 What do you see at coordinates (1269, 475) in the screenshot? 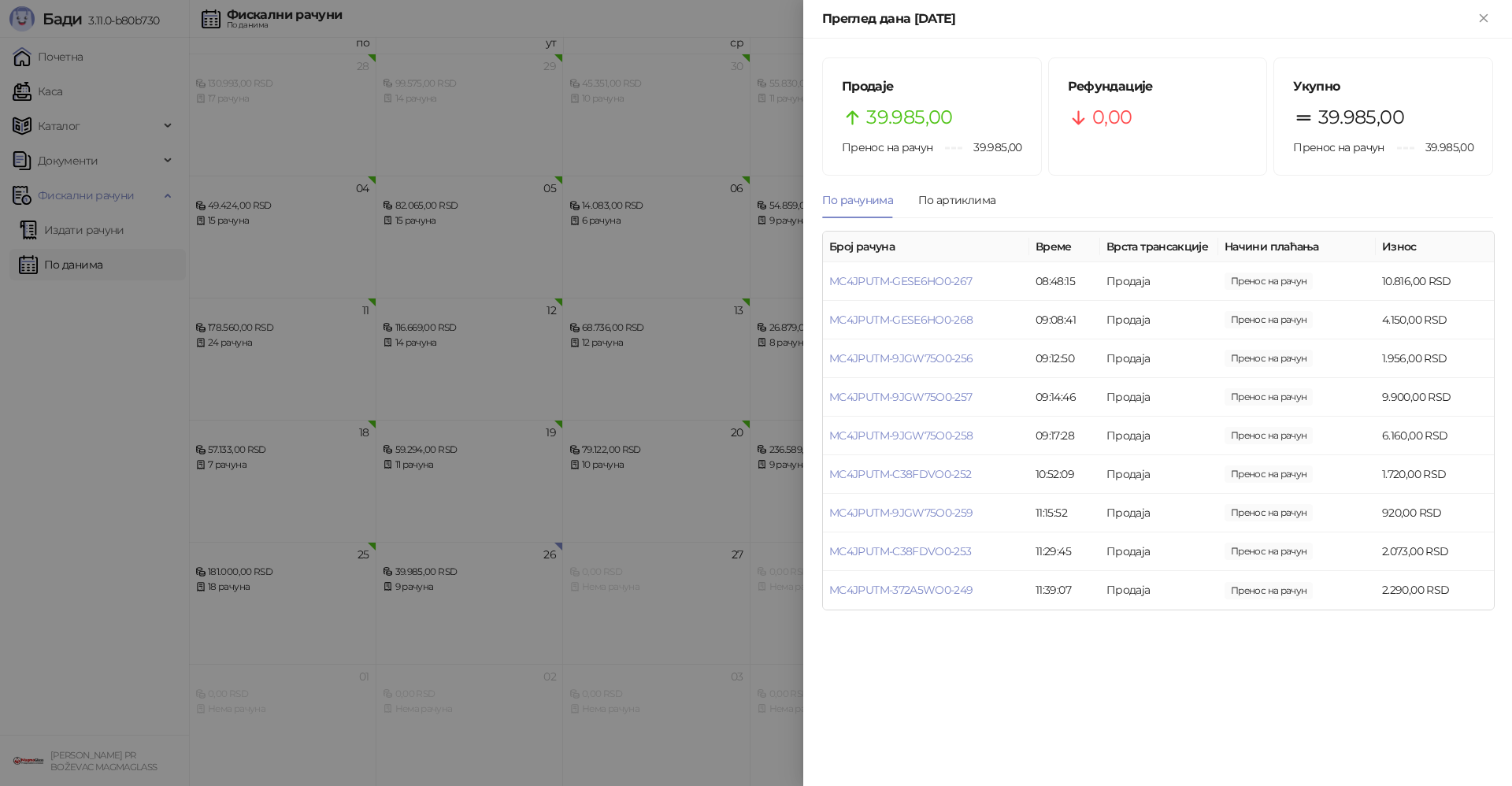
I see `span: 1.720,00` at bounding box center [1269, 475].